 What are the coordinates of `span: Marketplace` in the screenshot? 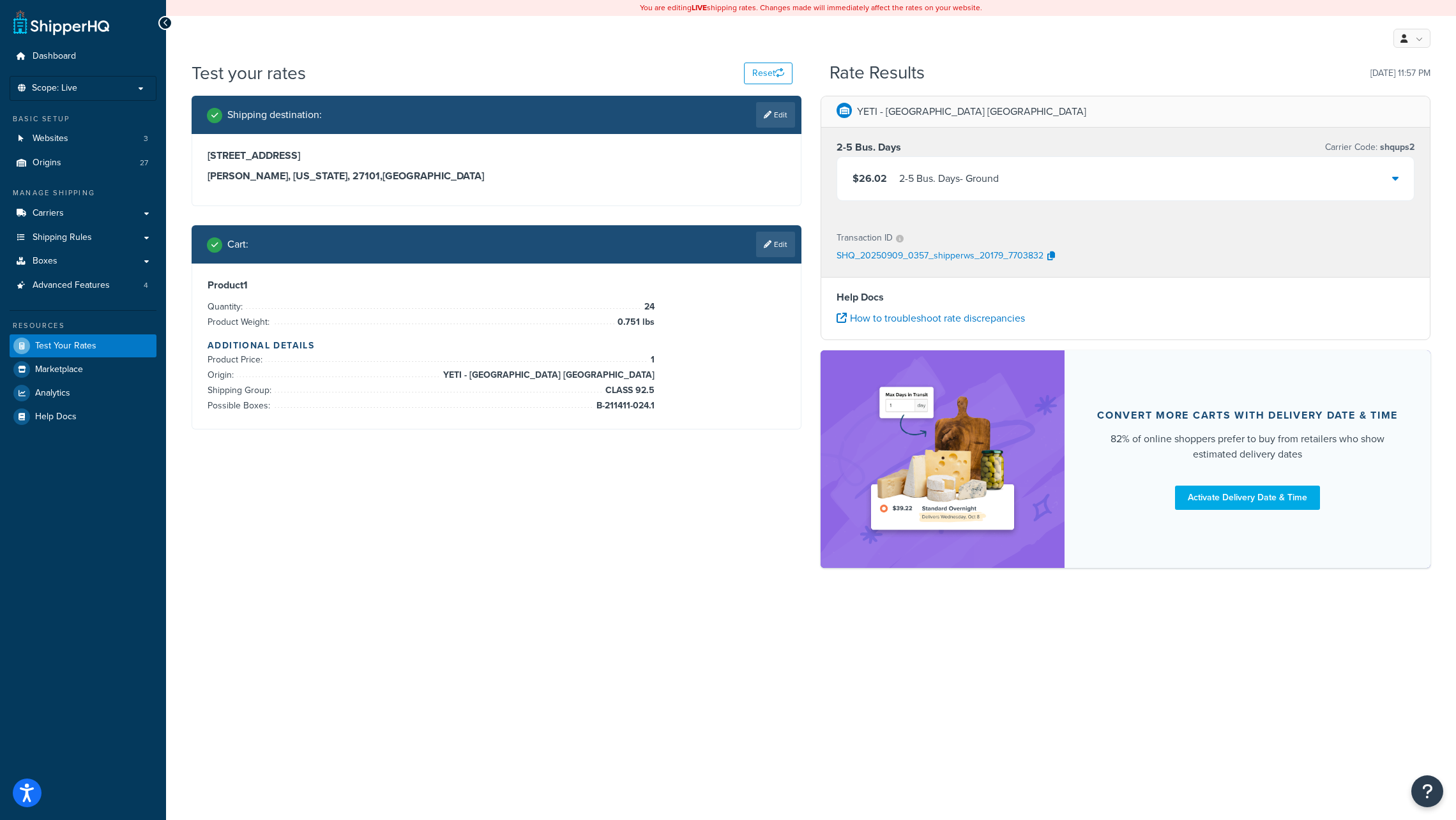 It's located at (59, 370).